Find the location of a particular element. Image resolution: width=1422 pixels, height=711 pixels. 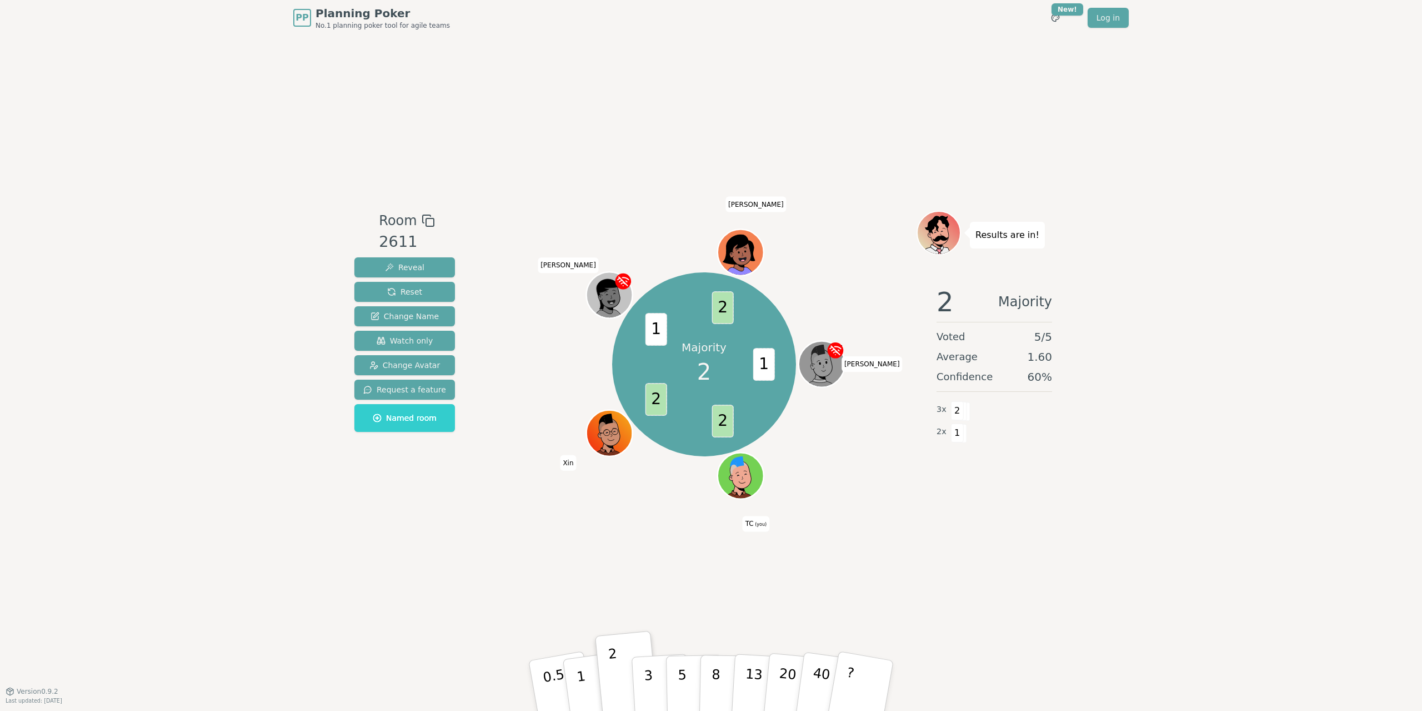

span: (you) is located at coordinates (761, 524).